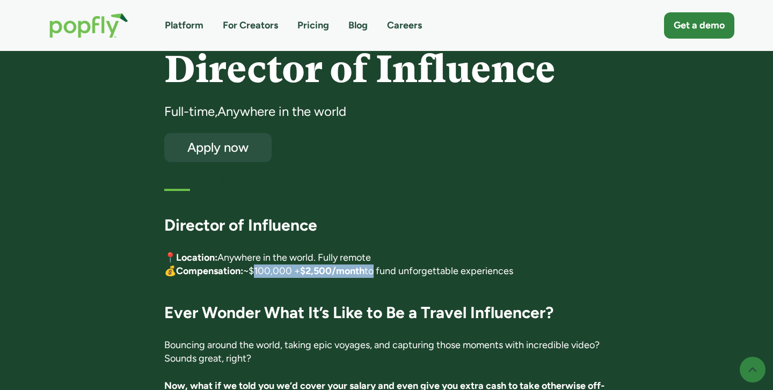 The height and width of the screenshot is (390, 773). Describe the element at coordinates (184, 25) in the screenshot. I see `a: Platform` at that location.